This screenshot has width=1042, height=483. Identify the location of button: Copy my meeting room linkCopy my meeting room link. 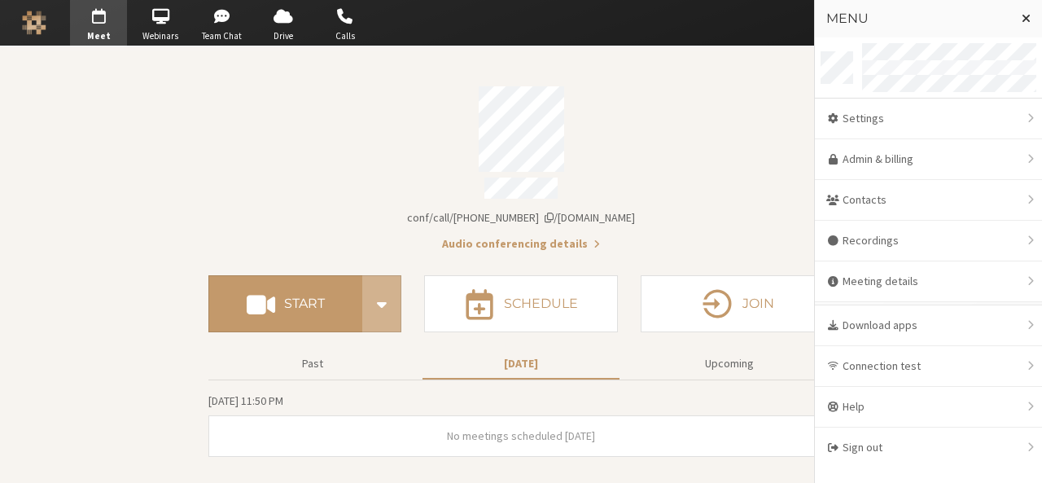
(521, 217).